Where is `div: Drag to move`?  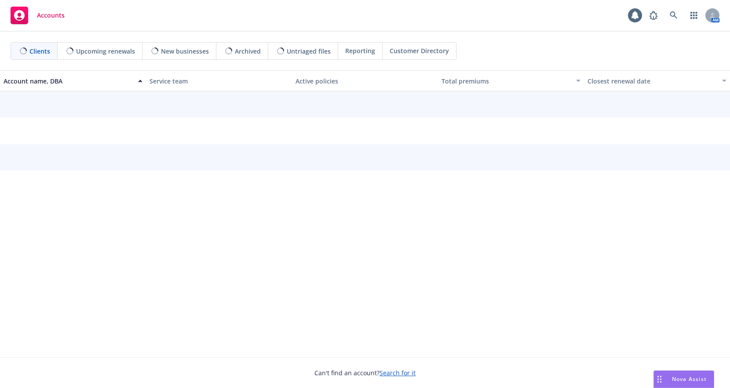
div: Drag to move is located at coordinates (659, 380).